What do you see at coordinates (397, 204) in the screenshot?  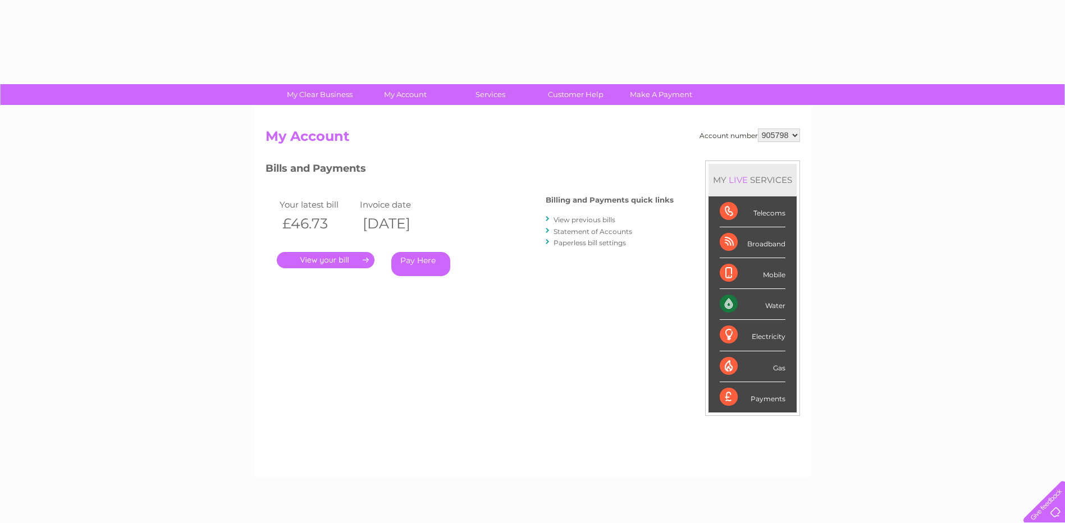 I see `td: Invoice date` at bounding box center [397, 204].